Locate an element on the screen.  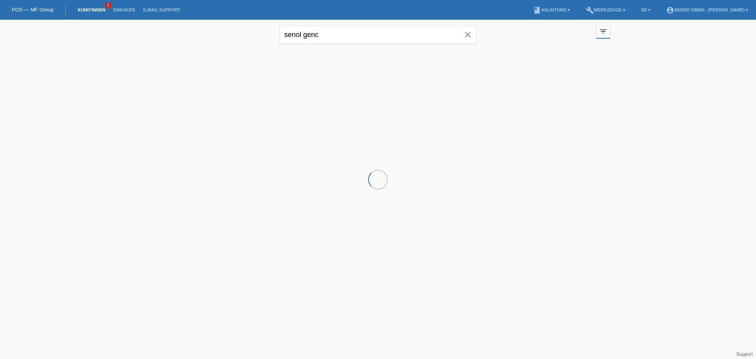
i: book is located at coordinates (537, 10).